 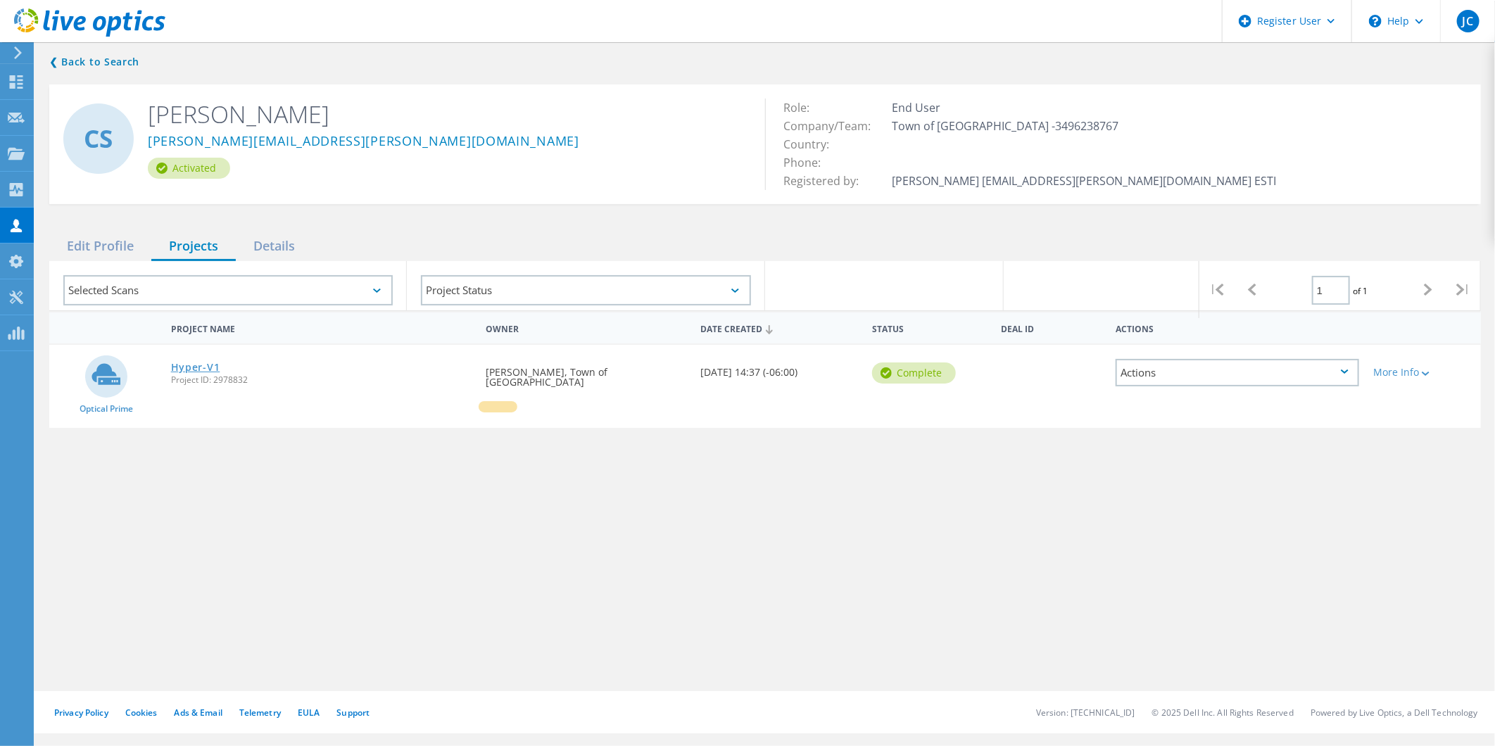 What do you see at coordinates (809, 163) in the screenshot?
I see `span: Phone:` at bounding box center [809, 163].